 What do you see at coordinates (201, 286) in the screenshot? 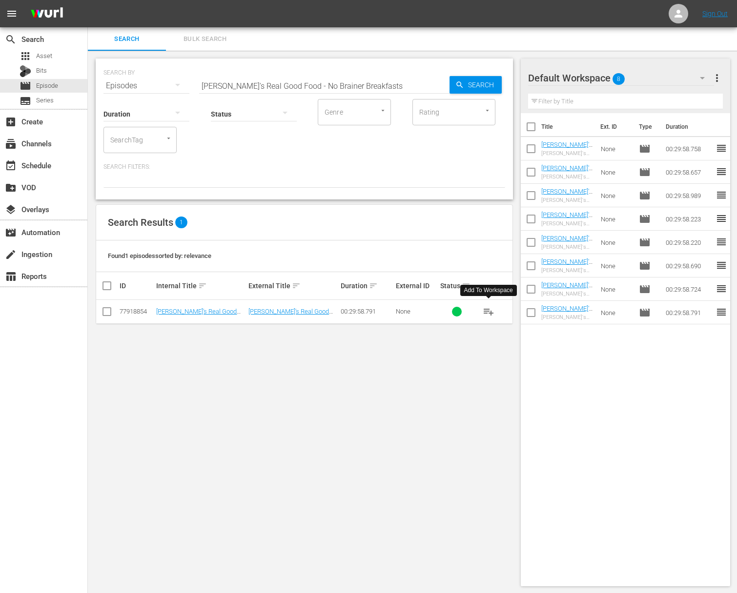
I see `div: Internal Title` at bounding box center [201, 286].